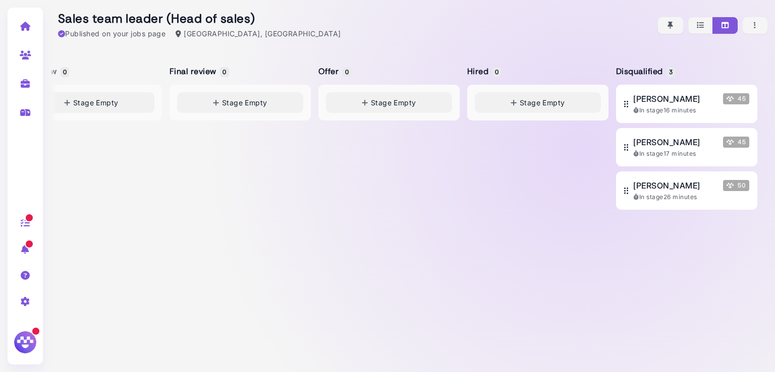 This screenshot has height=372, width=775. Describe the element at coordinates (645, 71) in the screenshot. I see `h5: Disqualified` at that location.